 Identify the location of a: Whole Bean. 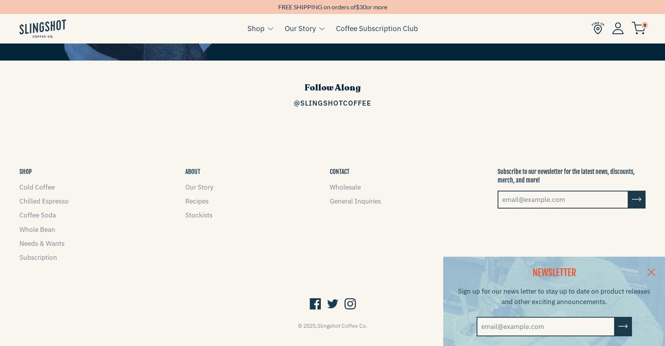
(37, 230).